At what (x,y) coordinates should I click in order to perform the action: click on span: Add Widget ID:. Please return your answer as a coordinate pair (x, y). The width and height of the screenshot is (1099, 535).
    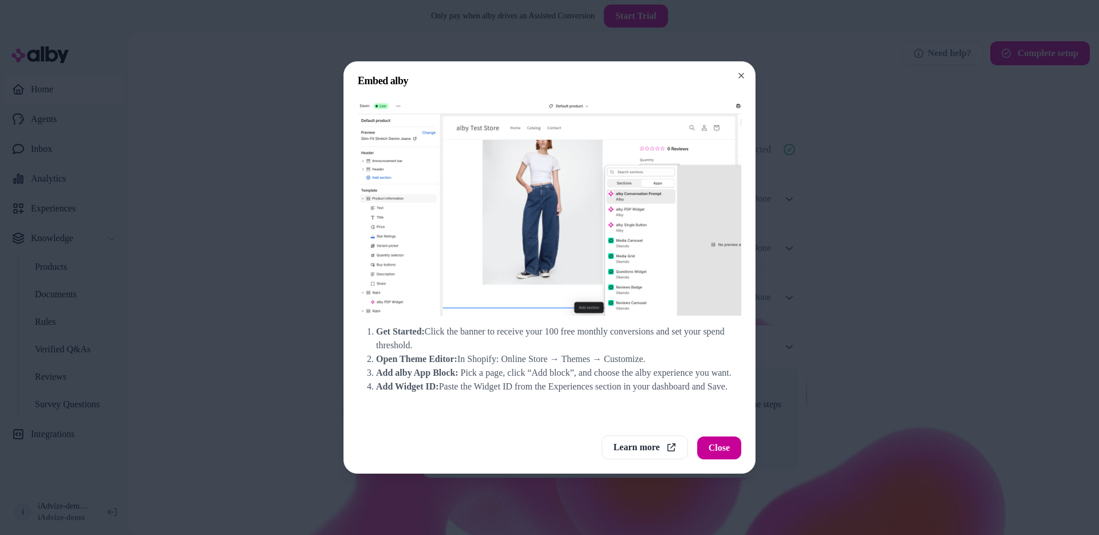
    Looking at the image, I should click on (408, 386).